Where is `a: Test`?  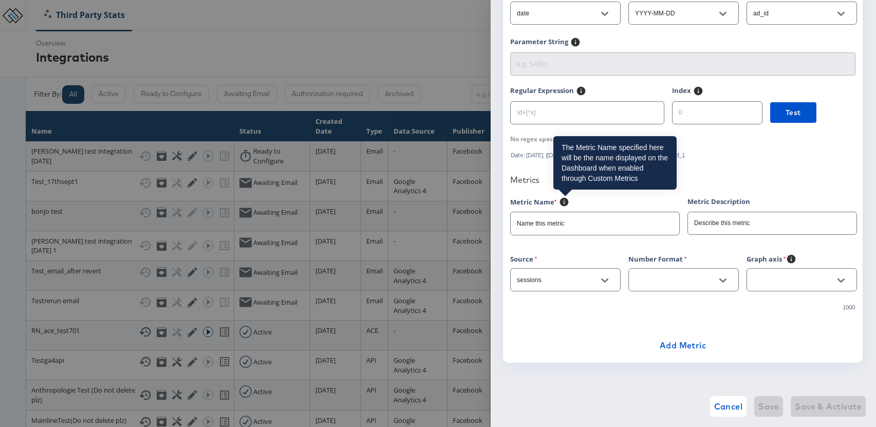 a: Test is located at coordinates (793, 118).